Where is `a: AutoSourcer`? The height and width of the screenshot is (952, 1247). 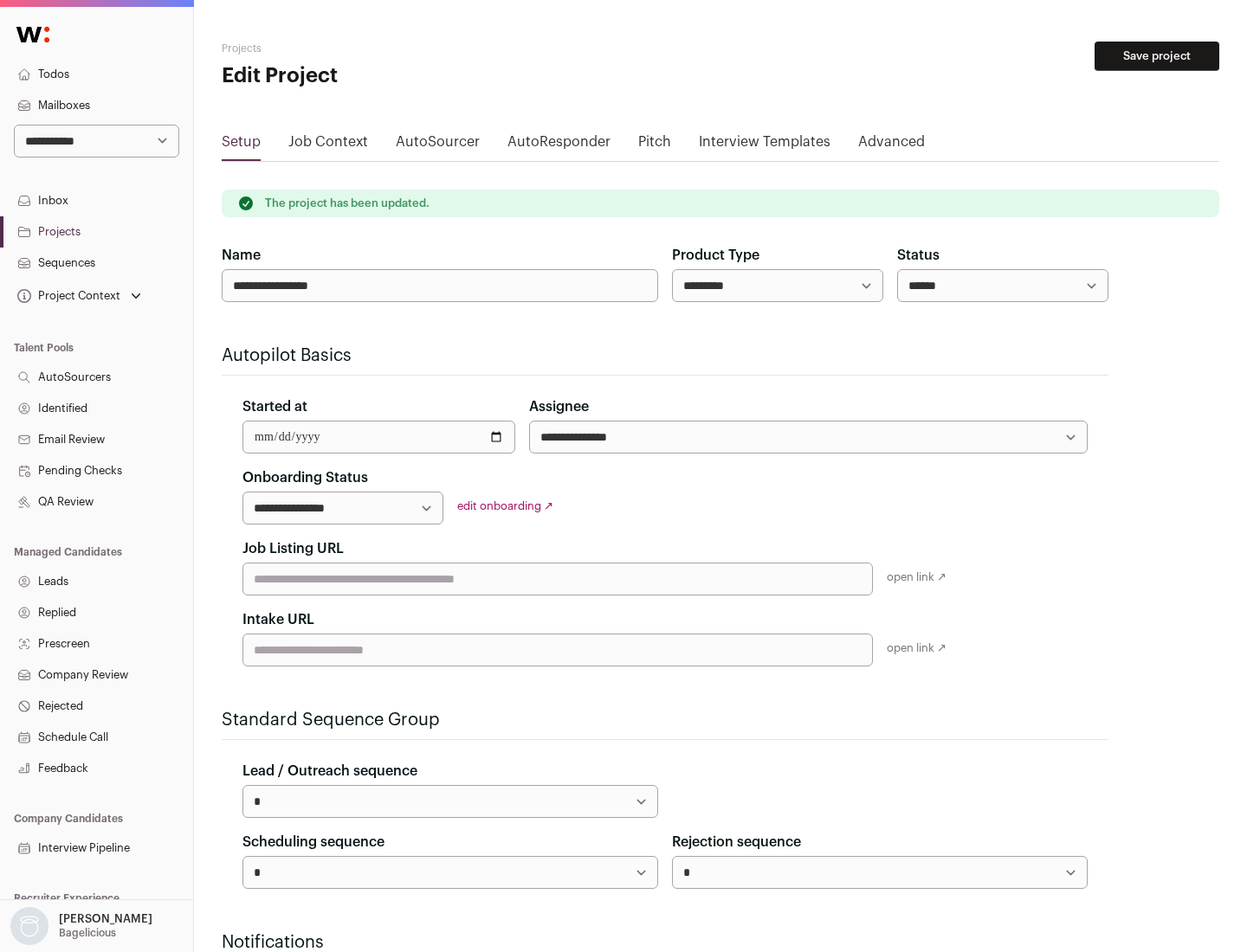
a: AutoSourcer is located at coordinates (437, 145).